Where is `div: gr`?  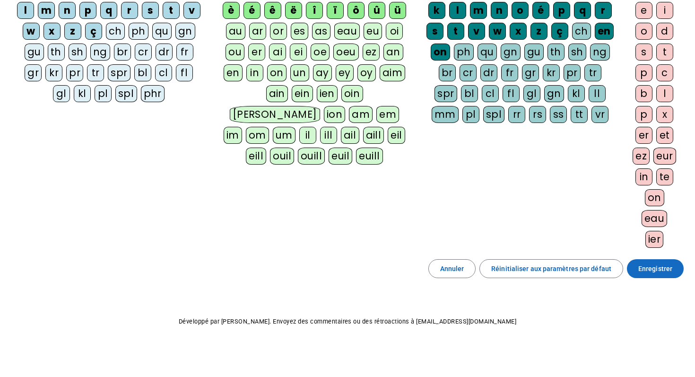
div: gr is located at coordinates (33, 73).